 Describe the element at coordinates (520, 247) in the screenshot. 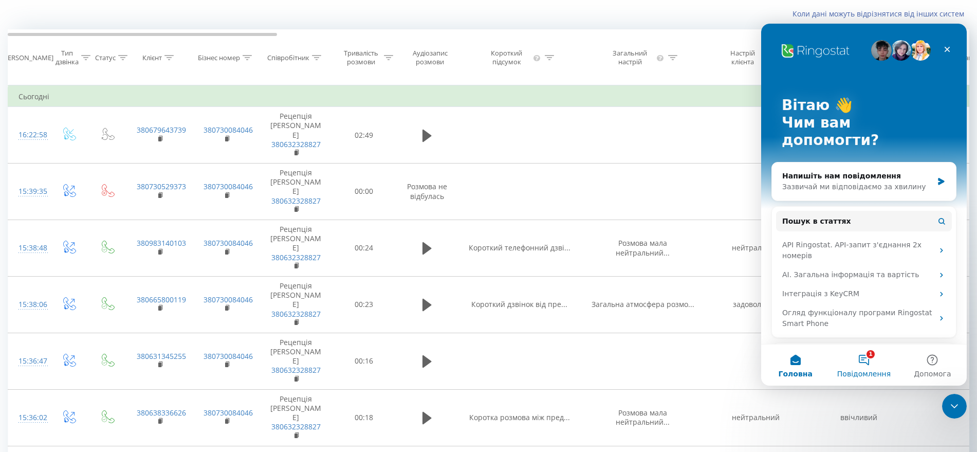

I see `span: Короткий телефонний дзві...` at that location.